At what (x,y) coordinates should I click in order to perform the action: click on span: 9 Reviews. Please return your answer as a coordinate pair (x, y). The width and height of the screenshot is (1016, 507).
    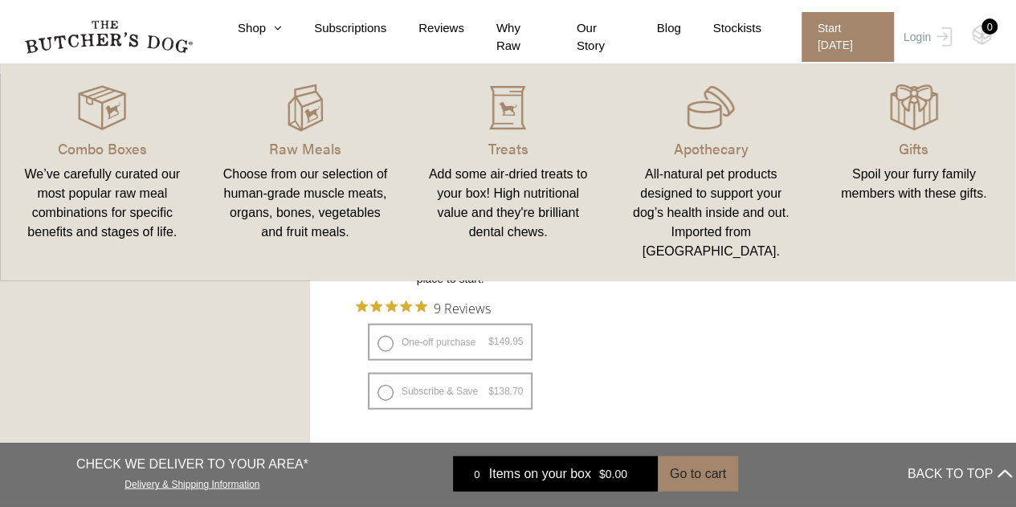
    Looking at the image, I should click on (462, 308).